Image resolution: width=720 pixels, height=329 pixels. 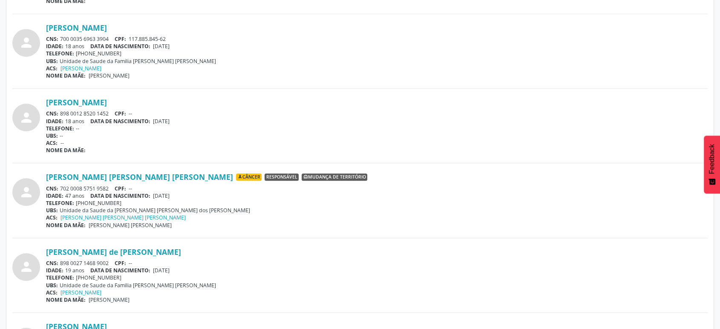 What do you see at coordinates (376, 113) in the screenshot?
I see `div: 898 0012 8520 1452` at bounding box center [376, 113].